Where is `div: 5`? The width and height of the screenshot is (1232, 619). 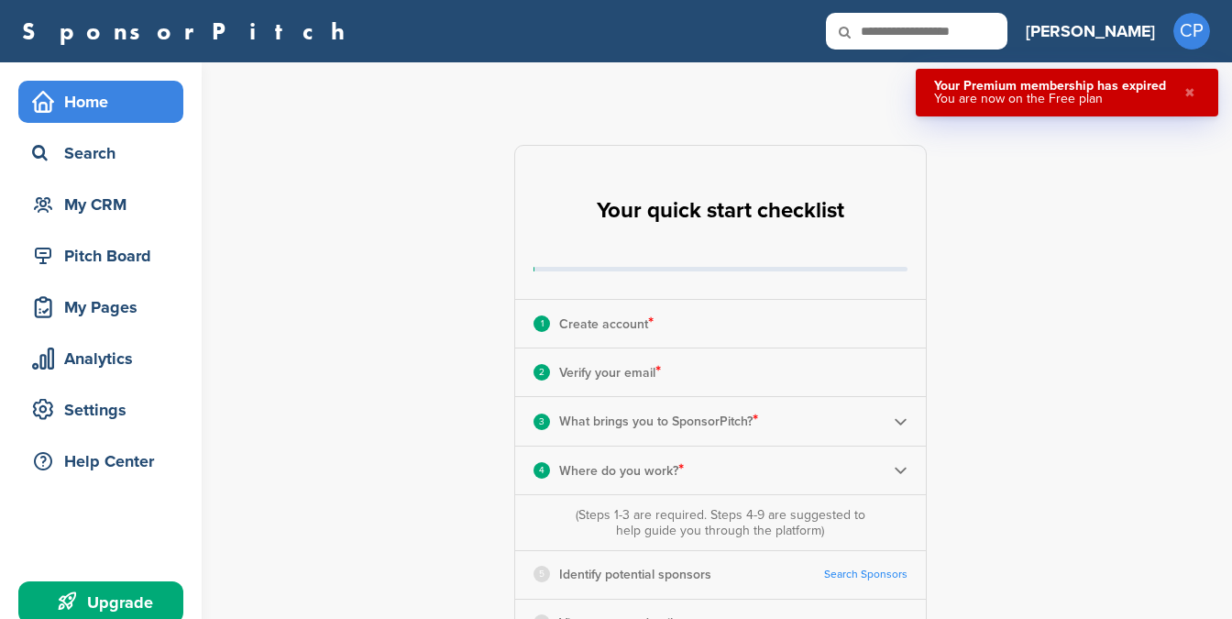 div: 5 is located at coordinates (542, 574).